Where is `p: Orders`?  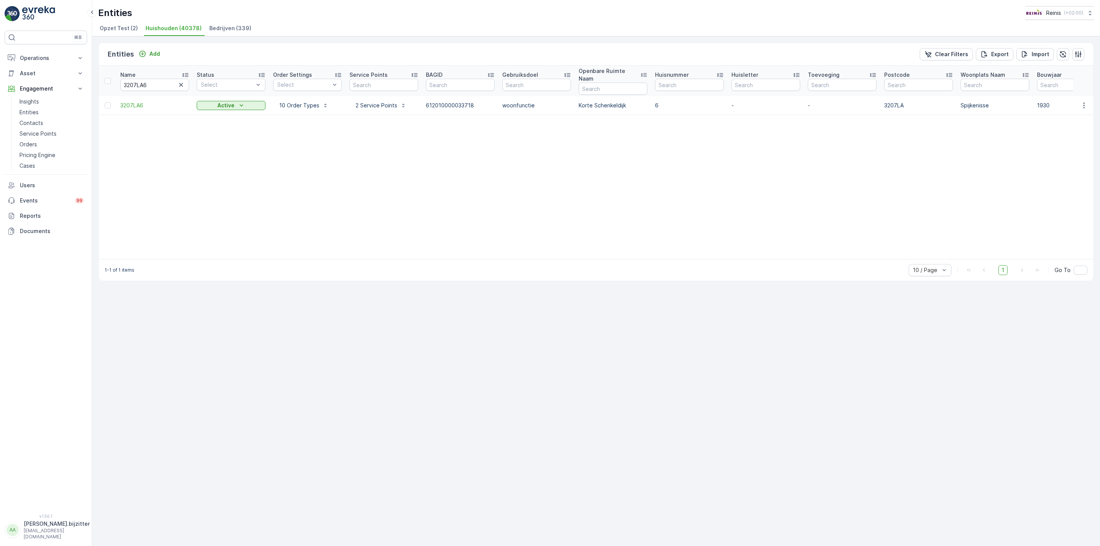
p: Orders is located at coordinates (28, 144).